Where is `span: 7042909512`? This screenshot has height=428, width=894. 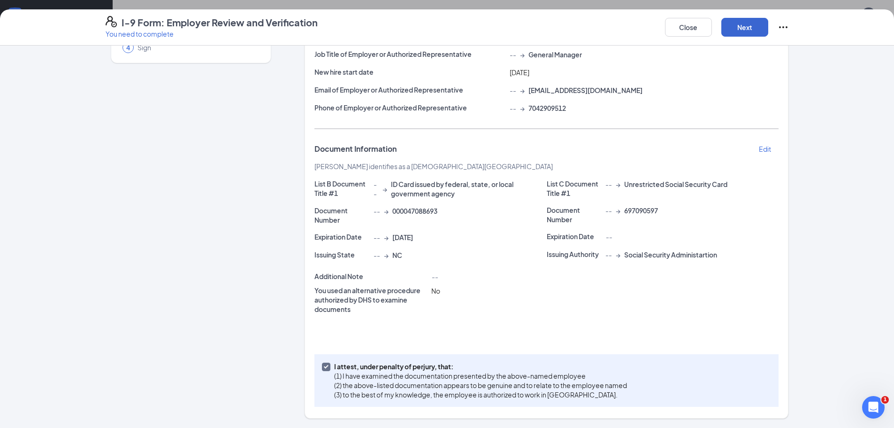
span: 7042909512 is located at coordinates (547, 108).